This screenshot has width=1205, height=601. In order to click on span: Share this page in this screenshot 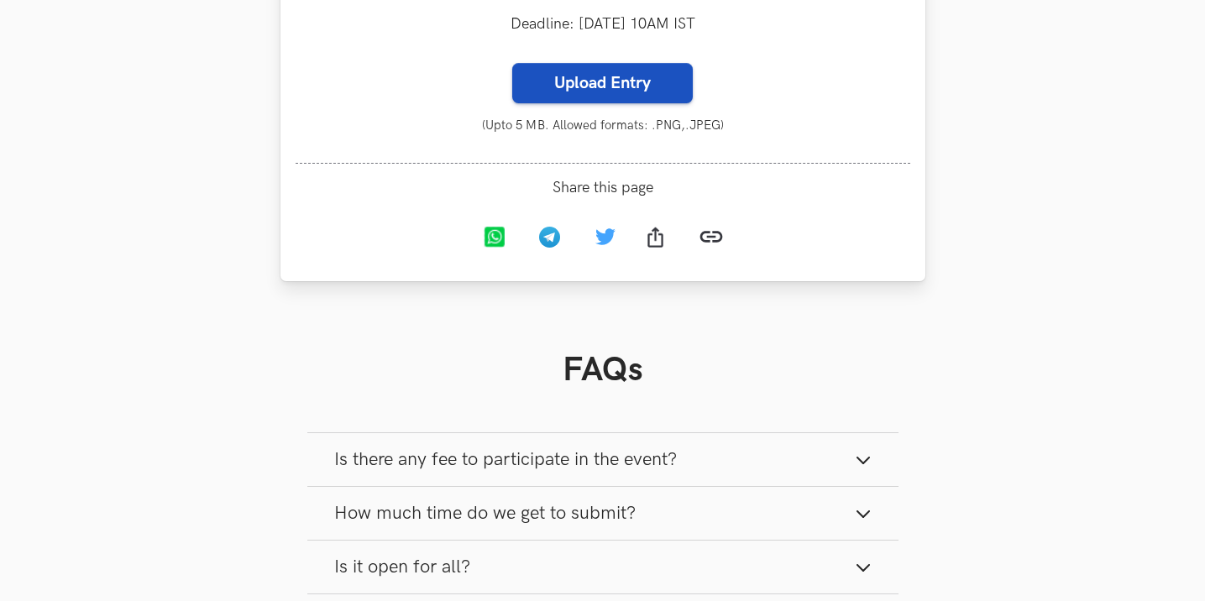, I will do `click(603, 187)`.